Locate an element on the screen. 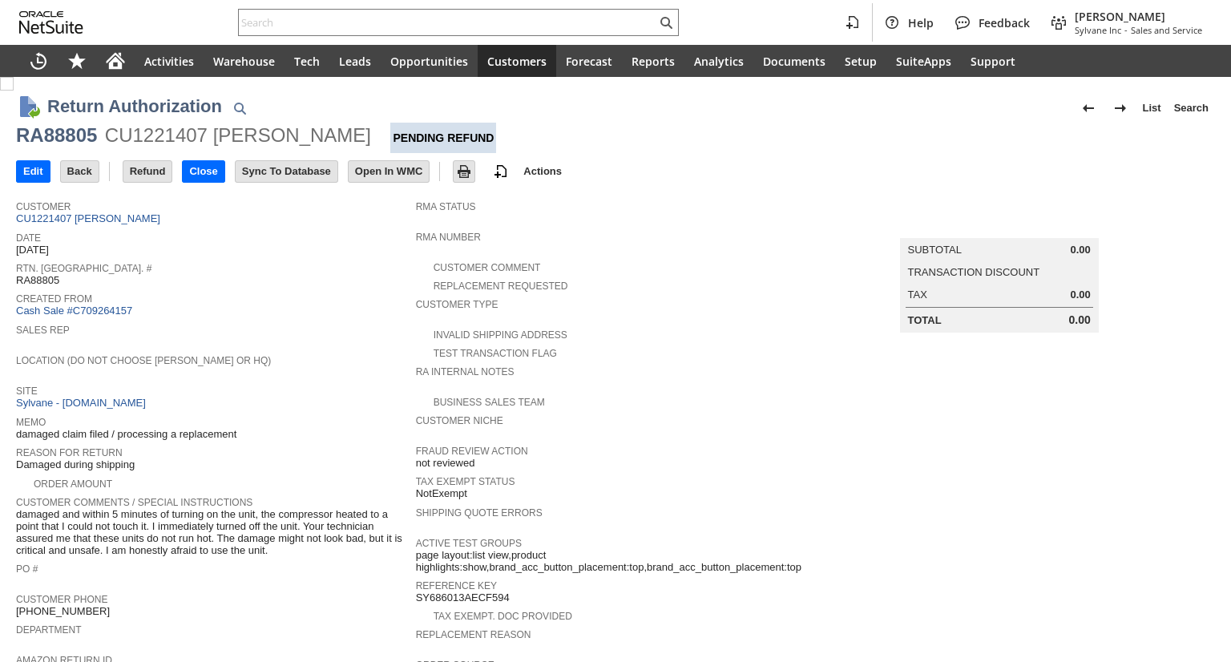 The height and width of the screenshot is (662, 1231). a: Total is located at coordinates (925, 320).